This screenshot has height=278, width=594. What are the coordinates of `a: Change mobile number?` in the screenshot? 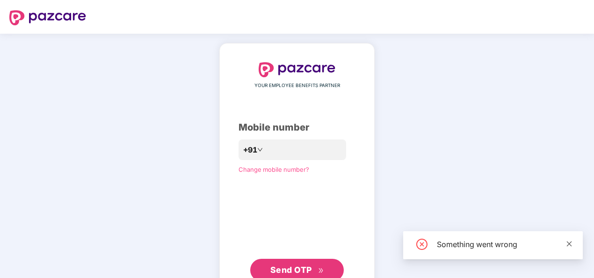 It's located at (274, 169).